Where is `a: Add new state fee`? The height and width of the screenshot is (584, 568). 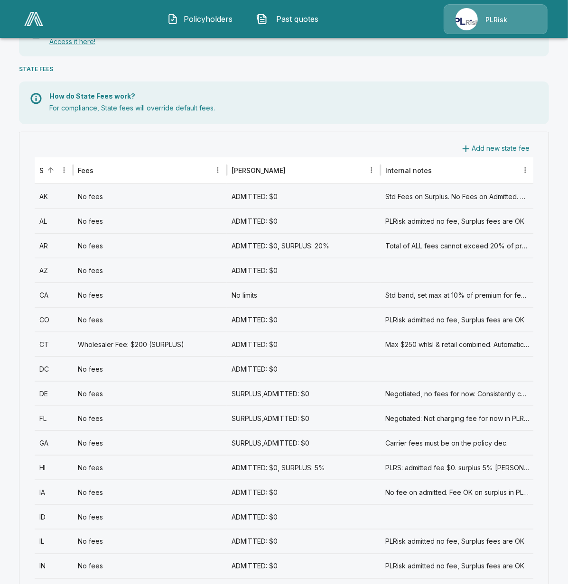
a: Add new state fee is located at coordinates (494, 148).